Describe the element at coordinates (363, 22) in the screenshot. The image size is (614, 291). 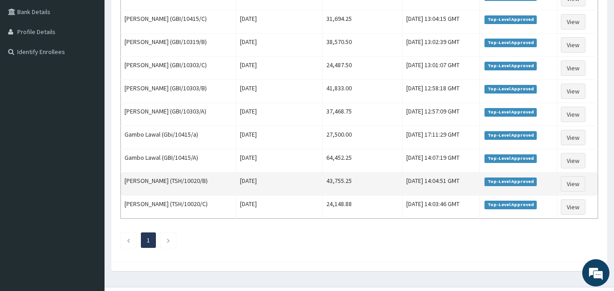
I see `td: 31,694.25` at that location.